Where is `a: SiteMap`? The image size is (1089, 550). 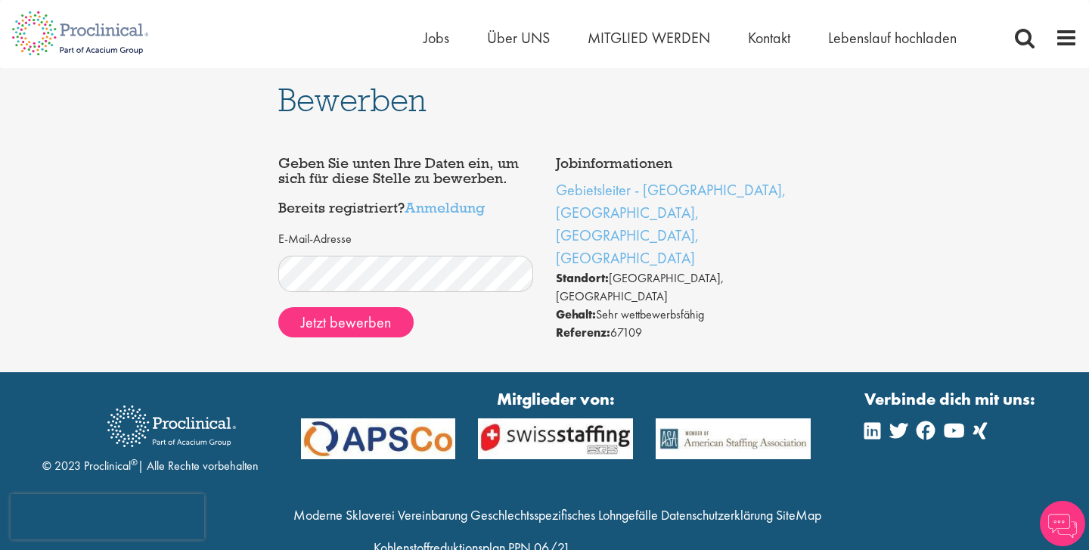
a: SiteMap is located at coordinates (799, 514).